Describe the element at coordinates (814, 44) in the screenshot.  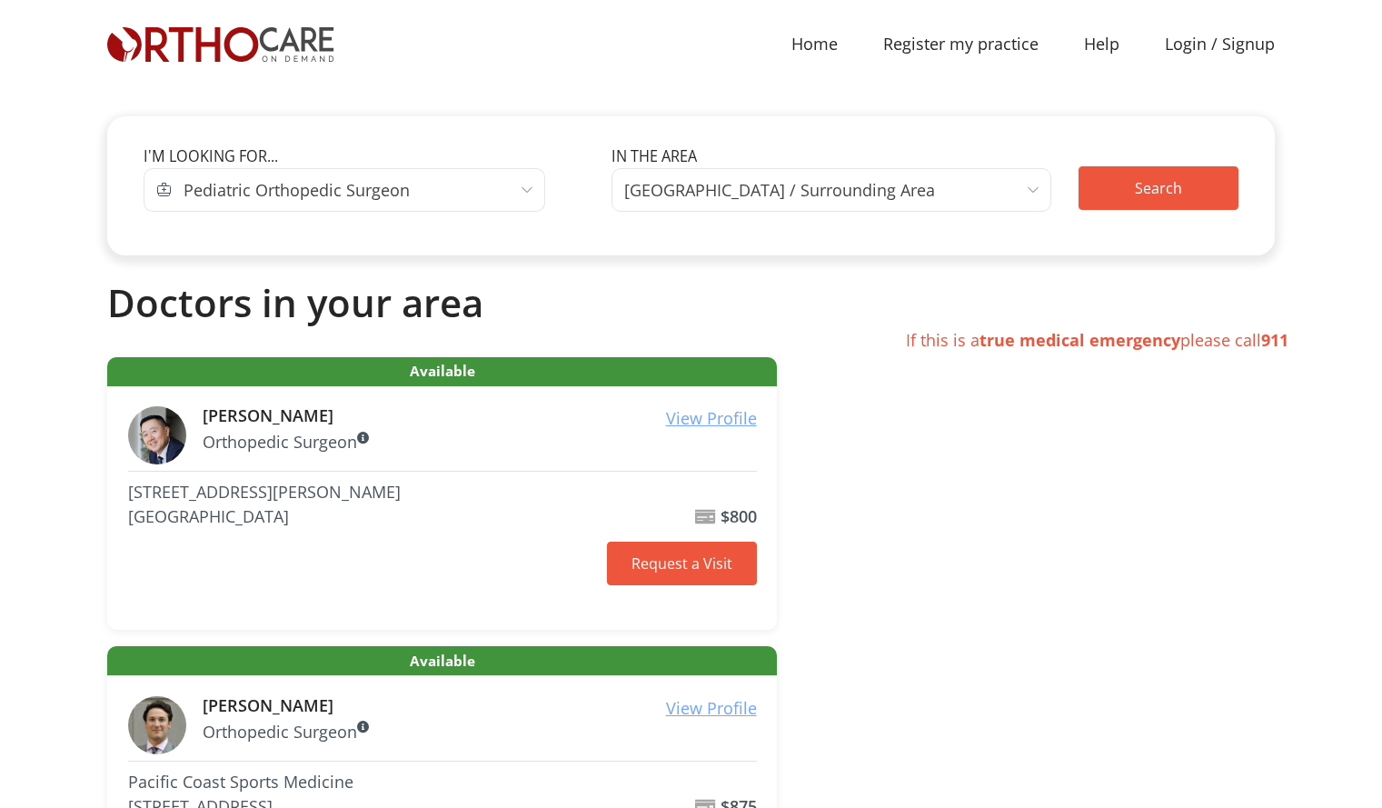
I see `a: Home` at that location.